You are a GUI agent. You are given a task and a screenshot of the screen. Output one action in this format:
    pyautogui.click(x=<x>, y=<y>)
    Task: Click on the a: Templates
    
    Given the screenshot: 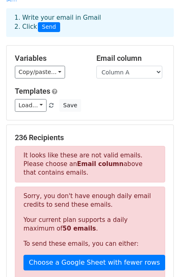 What is the action you would take?
    pyautogui.click(x=32, y=91)
    